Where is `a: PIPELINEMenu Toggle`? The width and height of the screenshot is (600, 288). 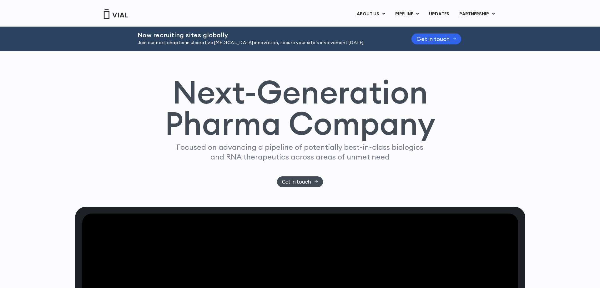 a: PIPELINEMenu Toggle is located at coordinates (407, 14).